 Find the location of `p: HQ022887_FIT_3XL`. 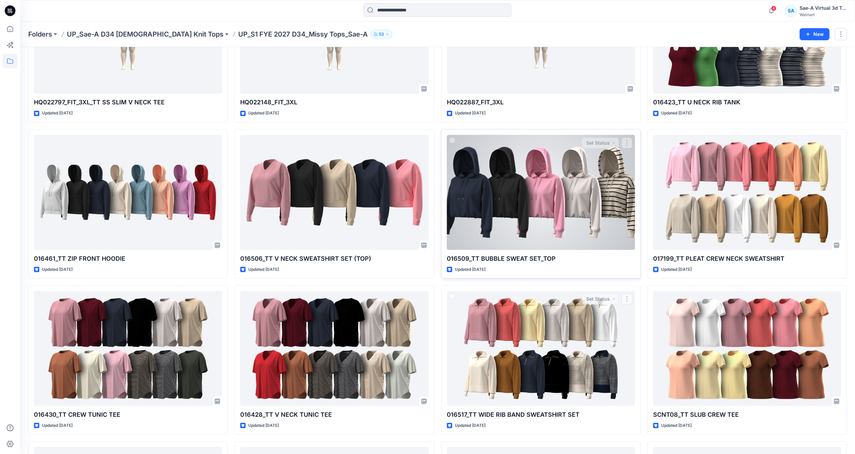

p: HQ022887_FIT_3XL is located at coordinates (541, 102).